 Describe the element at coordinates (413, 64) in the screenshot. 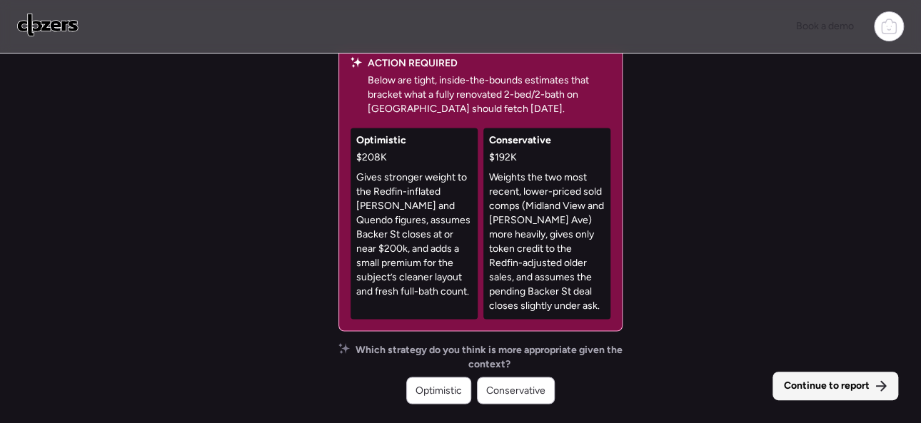

I see `span: ACTION REQUIRED` at that location.